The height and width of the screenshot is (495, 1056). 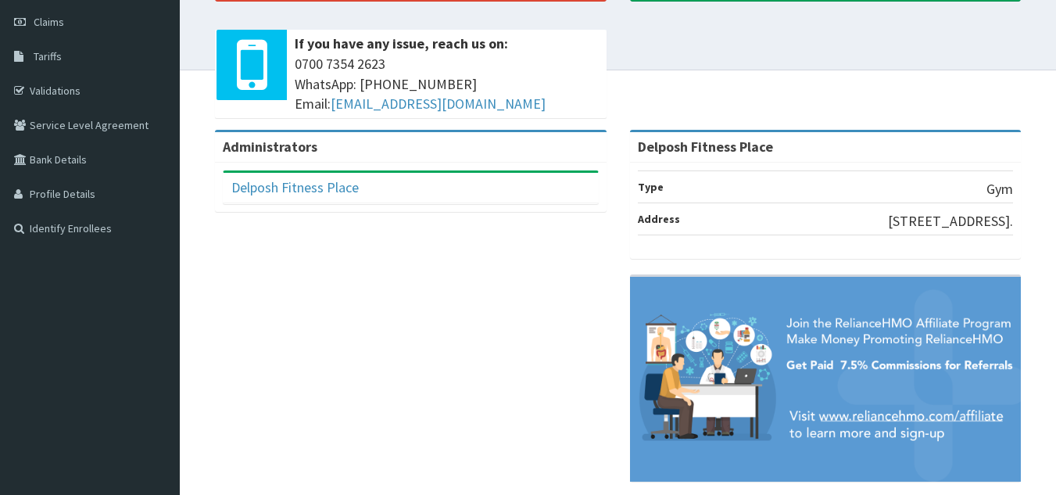 I want to click on b: Administrators, so click(x=270, y=146).